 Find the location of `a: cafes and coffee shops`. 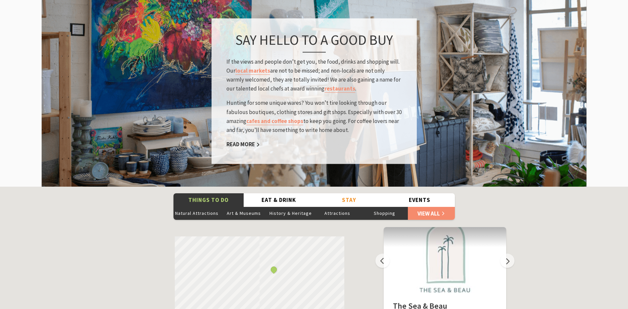

a: cafes and coffee shops is located at coordinates (275, 121).